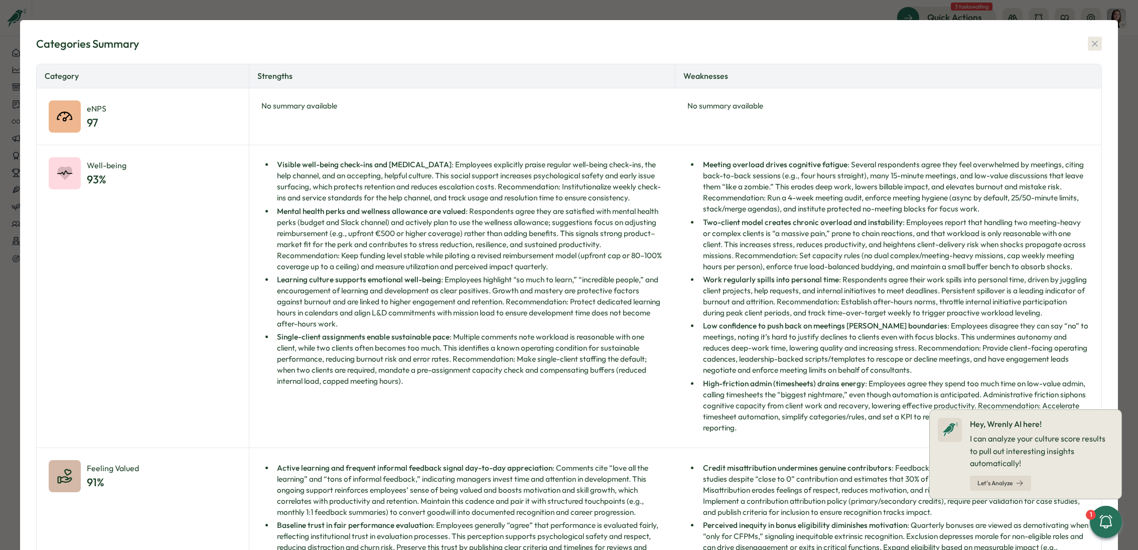  What do you see at coordinates (462, 76) in the screenshot?
I see `p: Strengths` at bounding box center [462, 76].